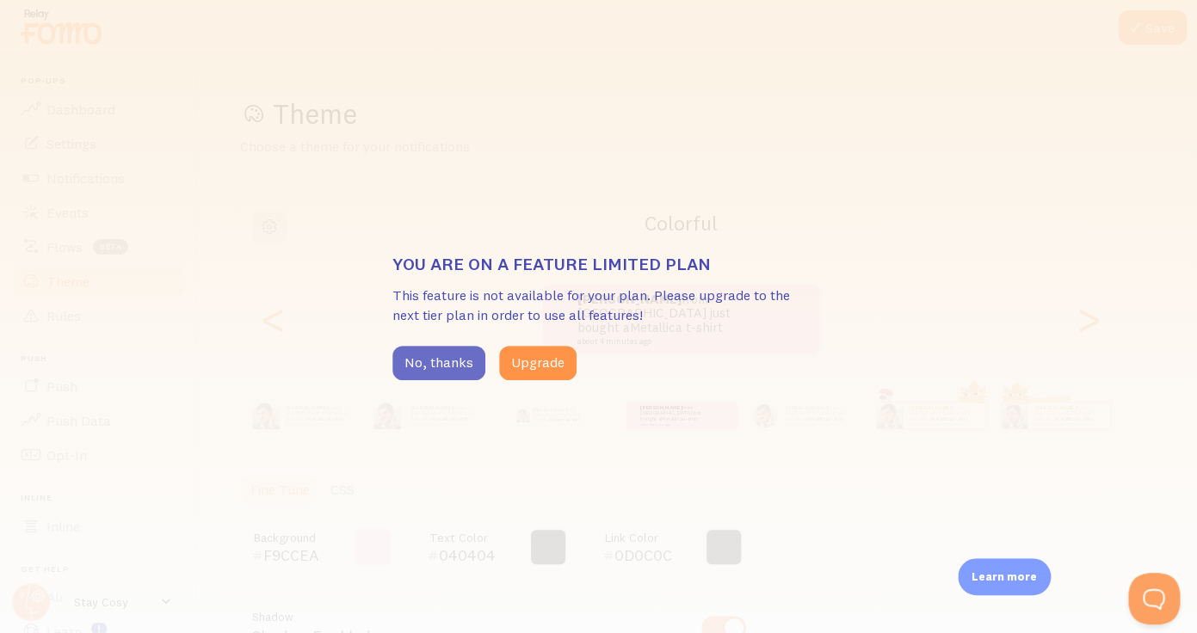  I want to click on h3: You are on a feature limited plan, so click(599, 264).